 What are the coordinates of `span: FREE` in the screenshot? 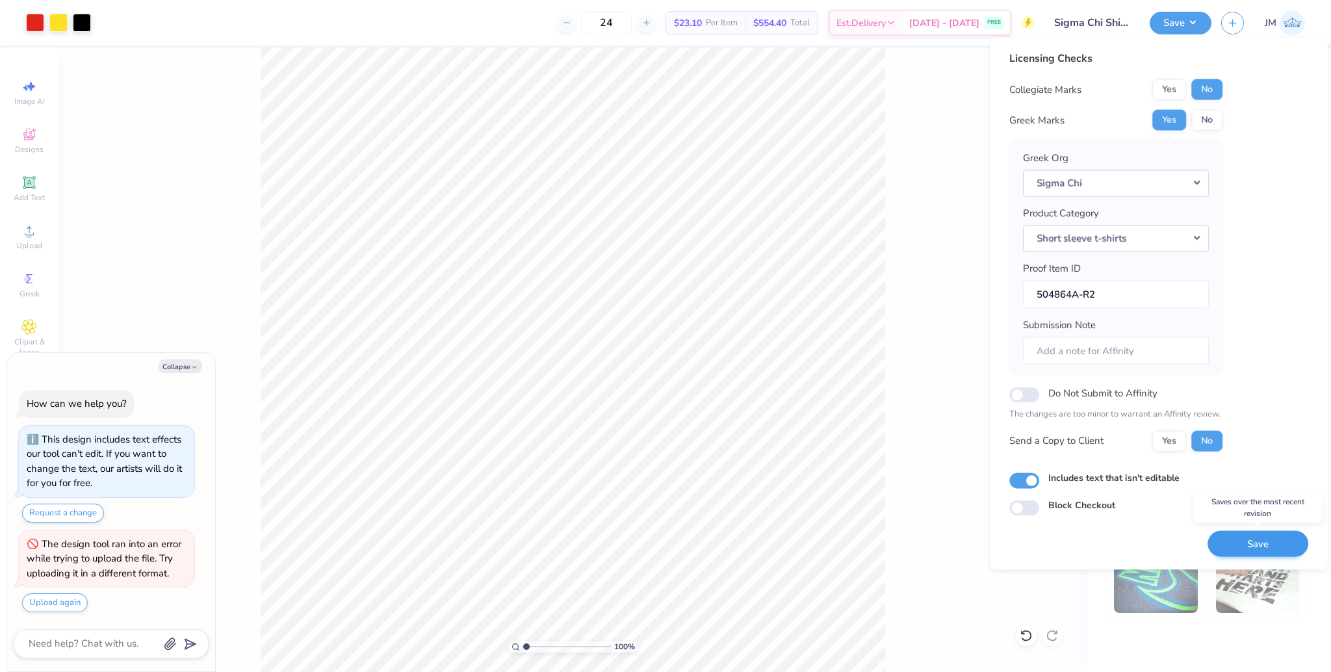 It's located at (994, 23).